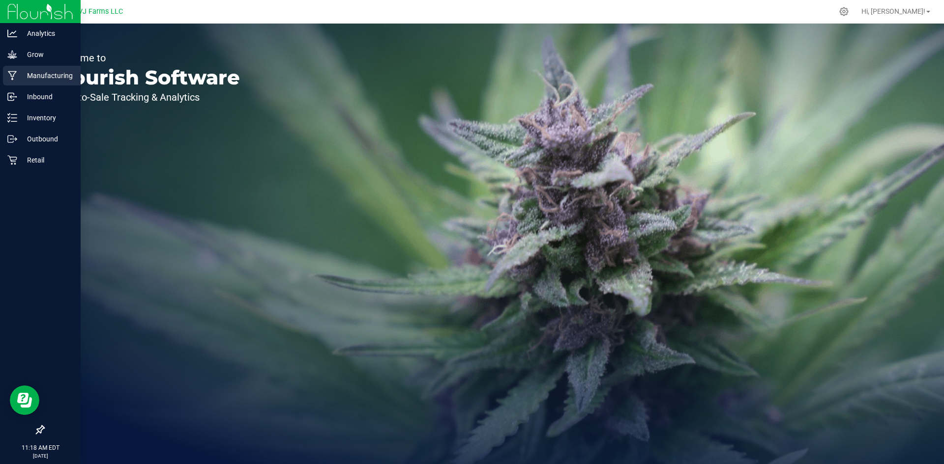 The image size is (944, 464). What do you see at coordinates (12, 139) in the screenshot?
I see `inline-svg: Outbound` at bounding box center [12, 139].